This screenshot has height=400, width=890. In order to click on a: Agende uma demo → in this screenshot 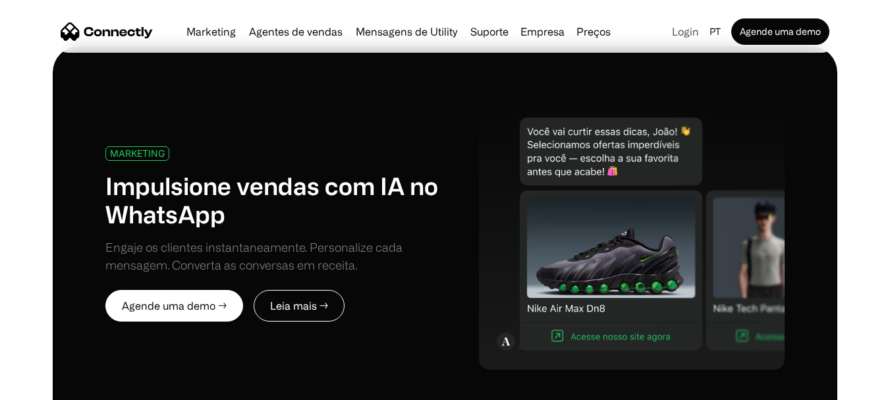, I will do `click(174, 306)`.